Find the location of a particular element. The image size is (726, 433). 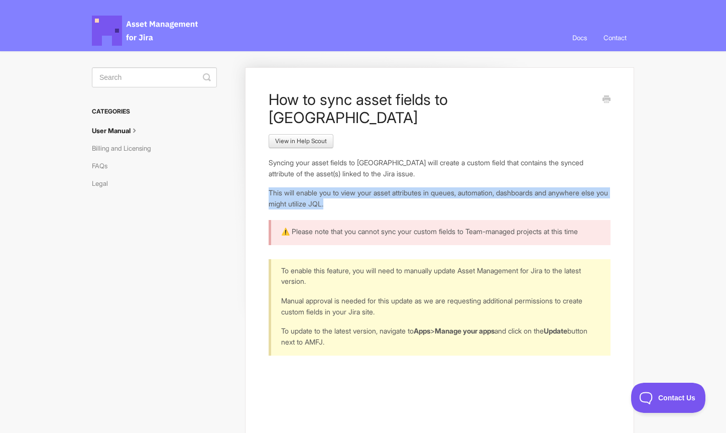

b: Update is located at coordinates (555, 330).